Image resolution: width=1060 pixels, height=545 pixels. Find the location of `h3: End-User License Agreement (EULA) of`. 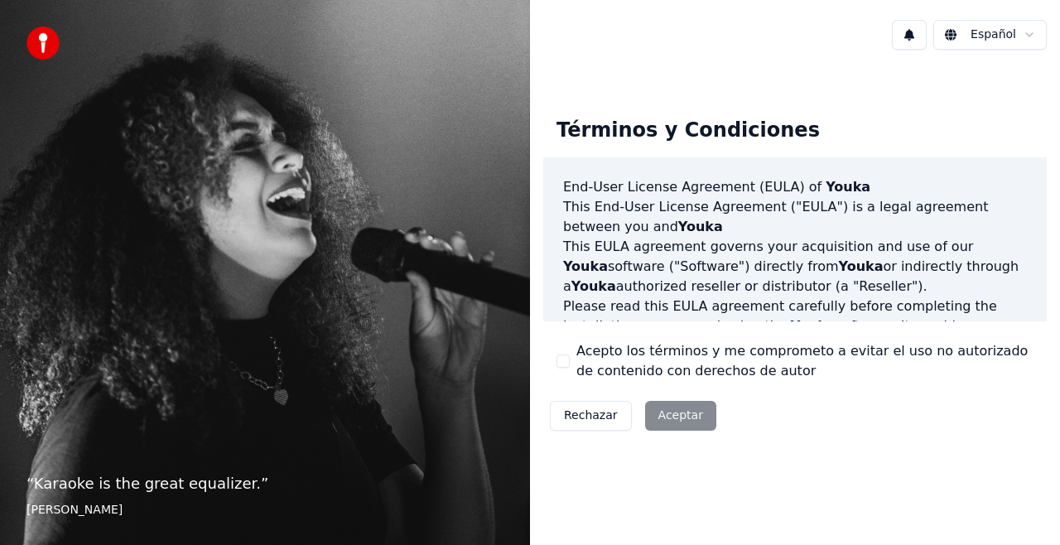

h3: End-User License Agreement (EULA) of is located at coordinates (795, 187).